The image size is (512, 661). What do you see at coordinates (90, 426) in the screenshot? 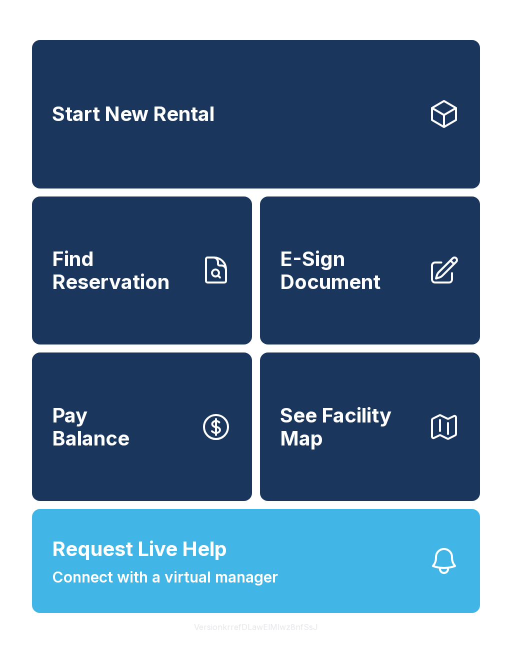
I see `span: Pay Balance` at bounding box center [90, 426].